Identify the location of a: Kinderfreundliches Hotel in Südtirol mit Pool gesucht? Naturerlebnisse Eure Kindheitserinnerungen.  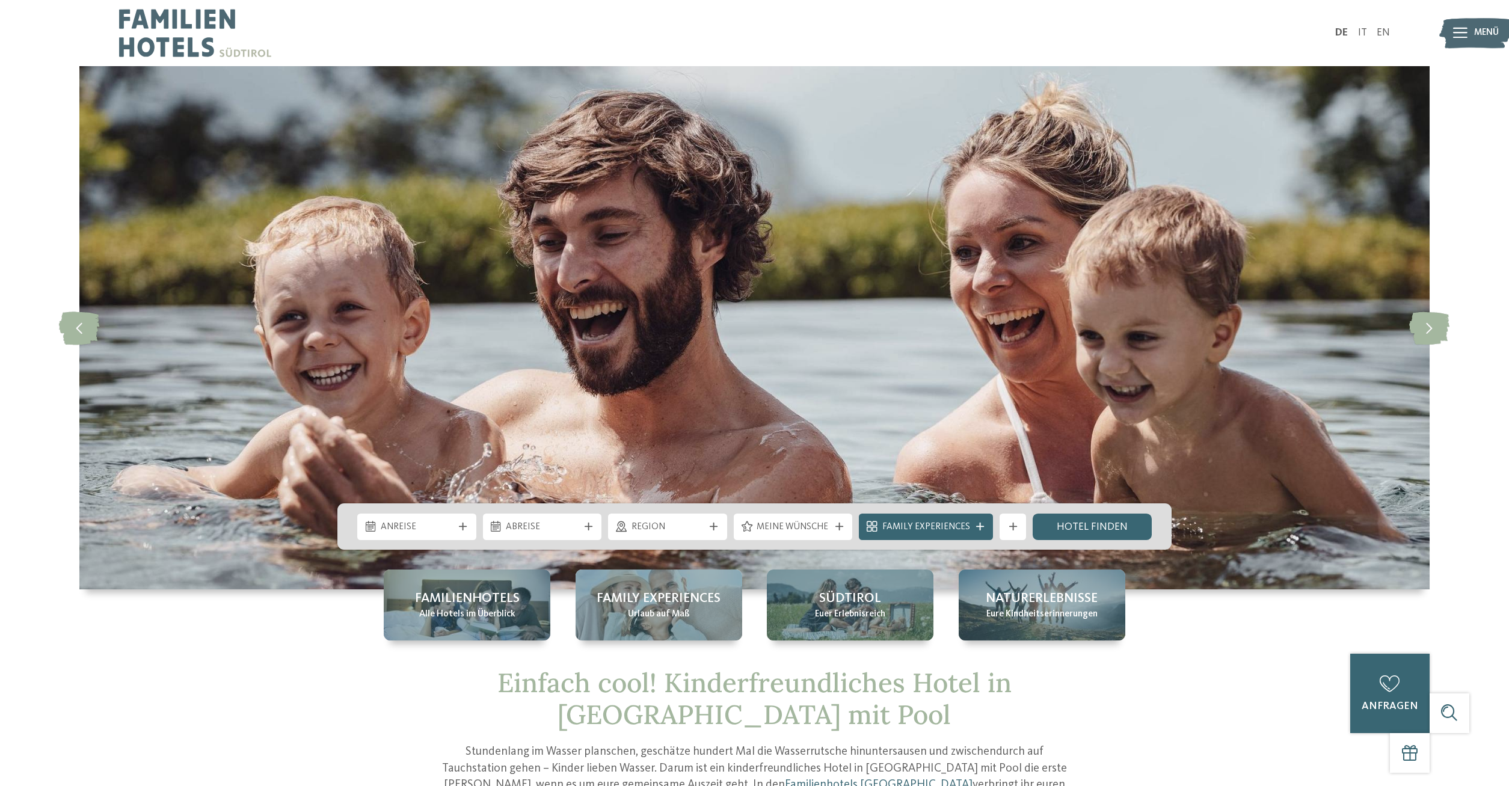
(1042, 605).